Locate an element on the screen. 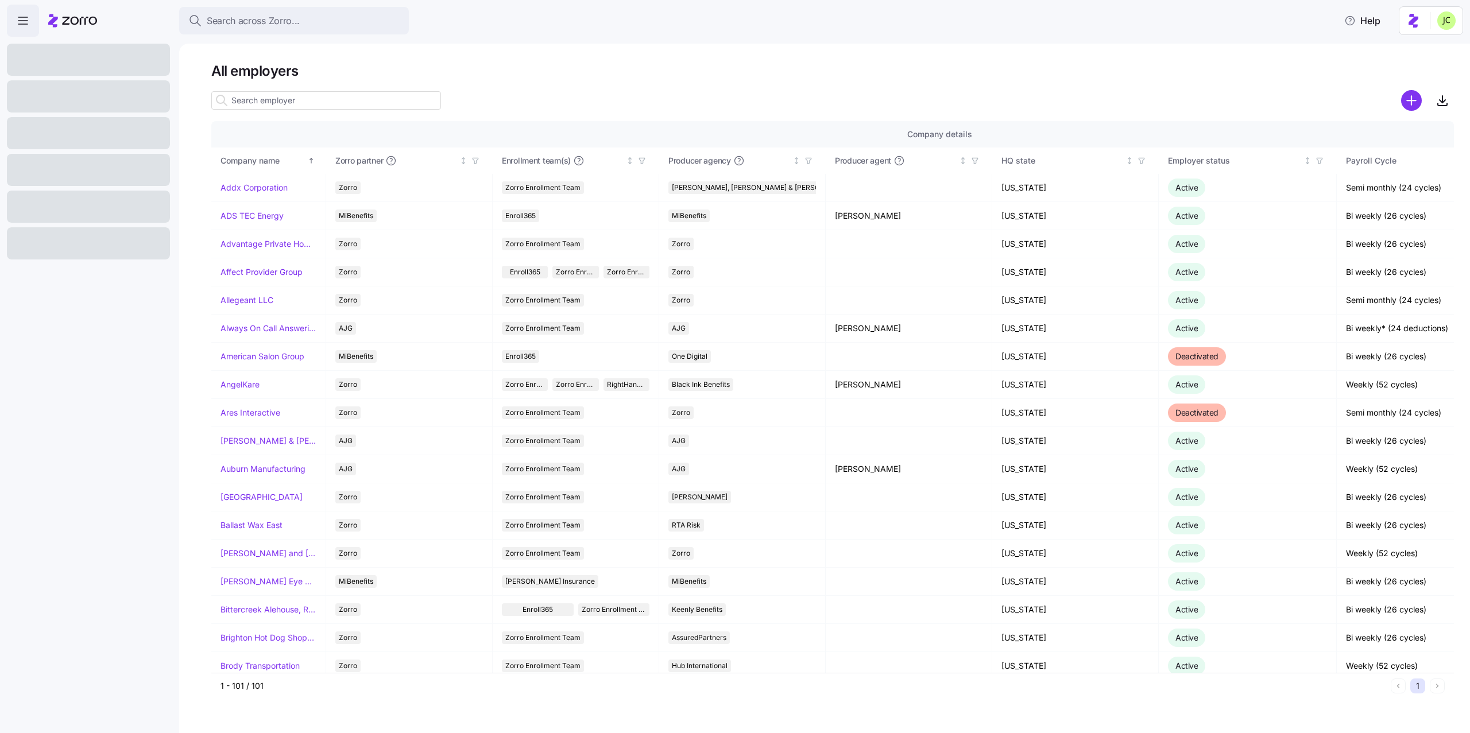 The image size is (1470, 733). span: Keenly Benefits is located at coordinates (697, 610).